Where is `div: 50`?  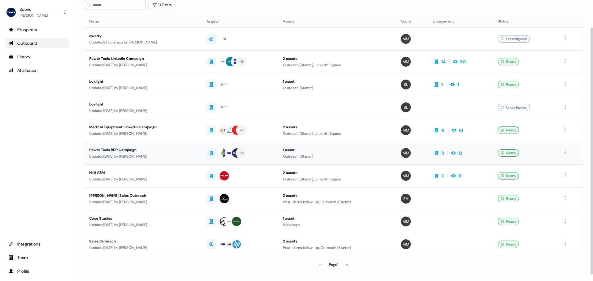
div: 50 is located at coordinates (463, 62).